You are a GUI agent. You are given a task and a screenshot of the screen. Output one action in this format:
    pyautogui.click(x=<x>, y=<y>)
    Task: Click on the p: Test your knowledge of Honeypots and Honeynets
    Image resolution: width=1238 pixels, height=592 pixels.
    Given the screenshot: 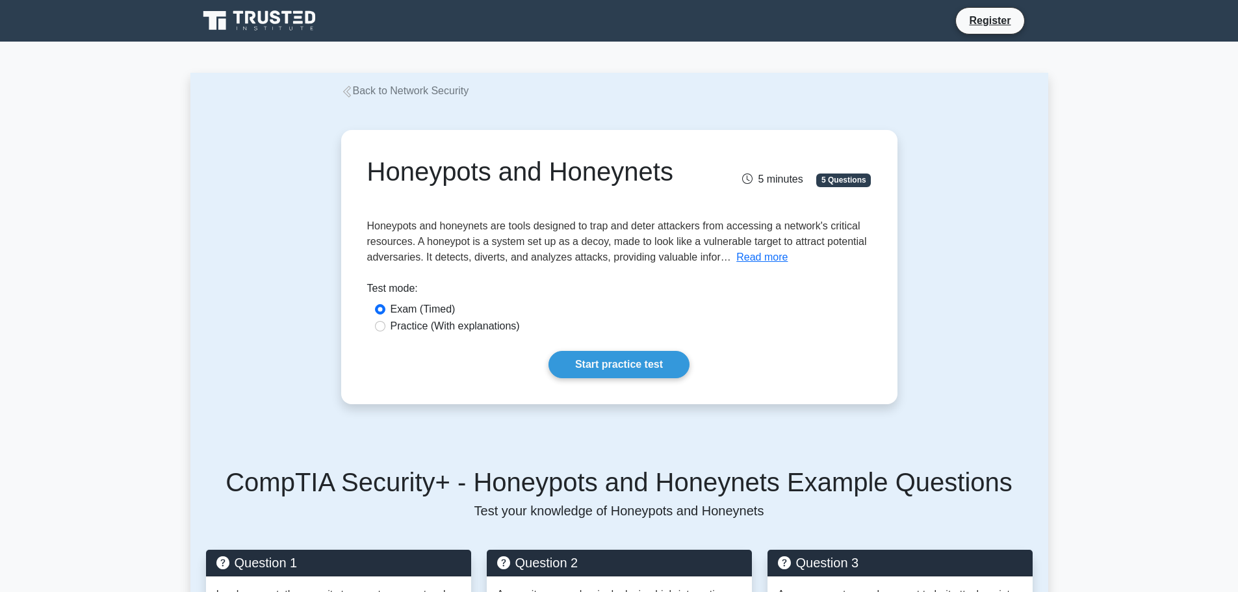 What is the action you would take?
    pyautogui.click(x=619, y=511)
    